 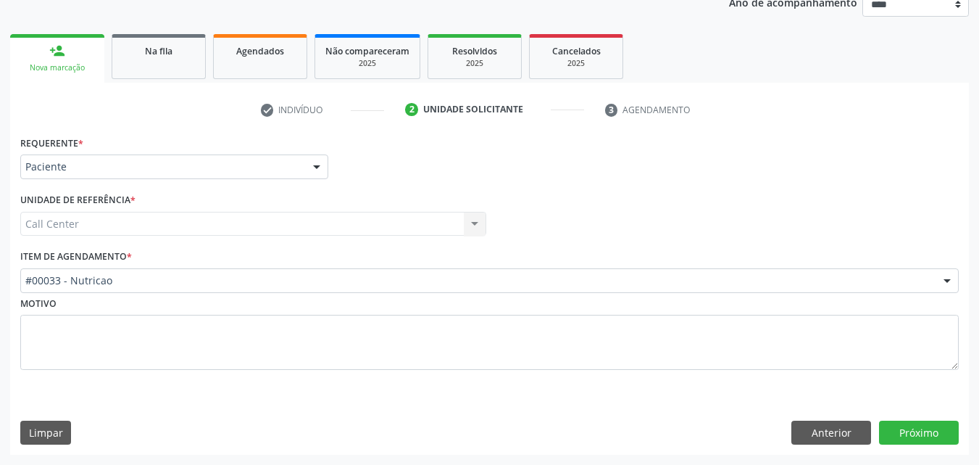 What do you see at coordinates (76, 257) in the screenshot?
I see `label: Item de agendamento` at bounding box center [76, 257].